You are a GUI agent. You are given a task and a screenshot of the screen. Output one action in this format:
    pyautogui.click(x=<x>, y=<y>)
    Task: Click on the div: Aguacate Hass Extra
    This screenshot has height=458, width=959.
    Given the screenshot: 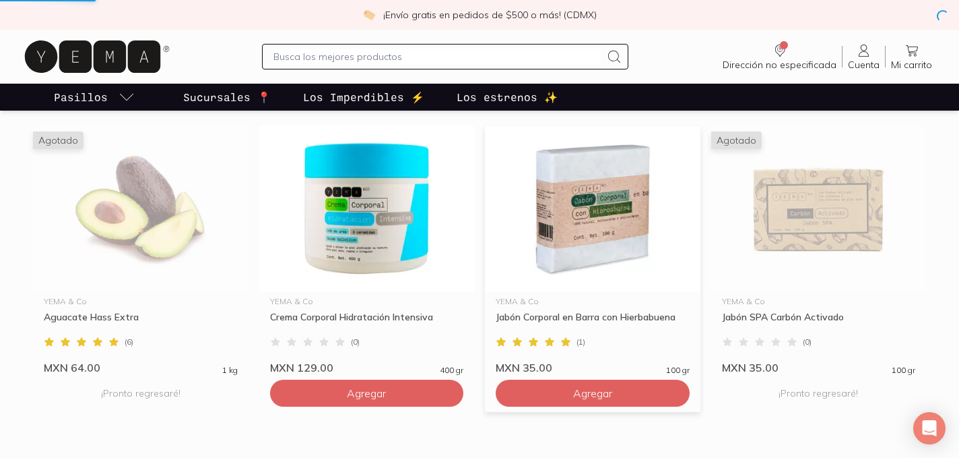 What is the action you would take?
    pyautogui.click(x=141, y=323)
    